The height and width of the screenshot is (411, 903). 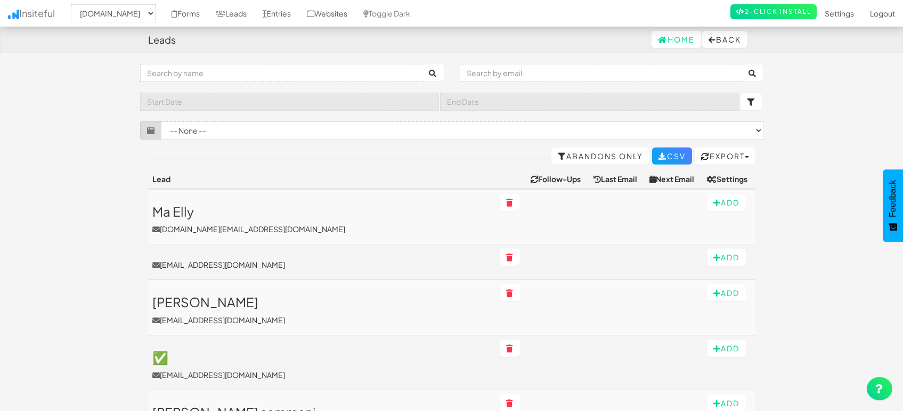 I want to click on h3: Ma Elly, so click(x=322, y=212).